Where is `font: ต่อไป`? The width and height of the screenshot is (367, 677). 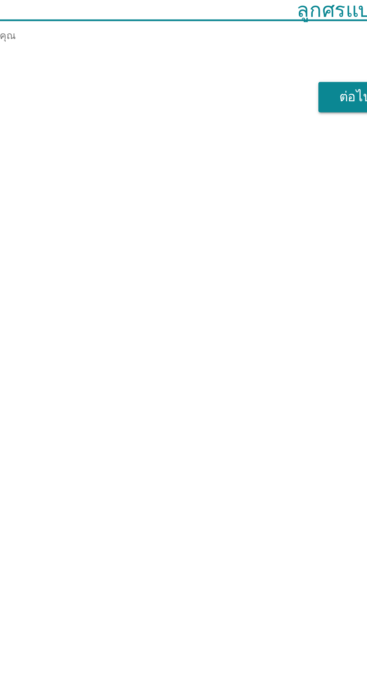
font: ต่อไป is located at coordinates (269, 374).